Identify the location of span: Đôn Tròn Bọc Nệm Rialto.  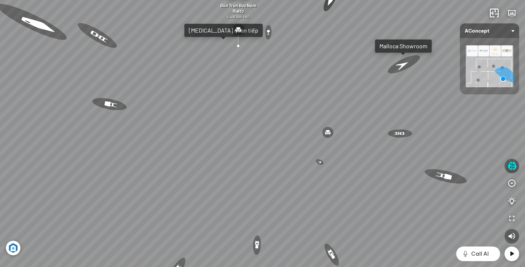
(238, 8).